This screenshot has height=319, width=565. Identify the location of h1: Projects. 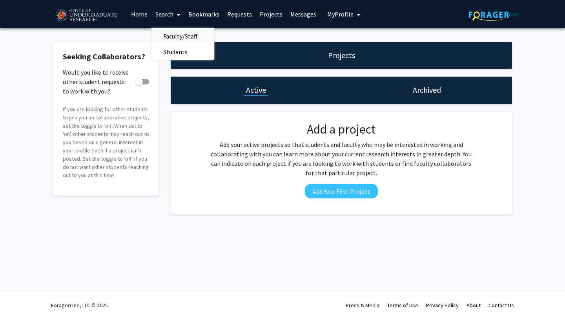
(341, 55).